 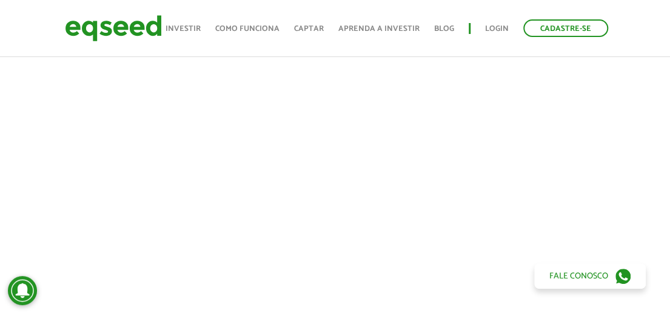 I want to click on a: Como funciona, so click(x=247, y=28).